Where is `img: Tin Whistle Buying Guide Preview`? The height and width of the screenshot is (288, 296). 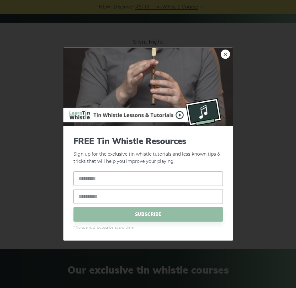 img: Tin Whistle Buying Guide Preview is located at coordinates (148, 87).